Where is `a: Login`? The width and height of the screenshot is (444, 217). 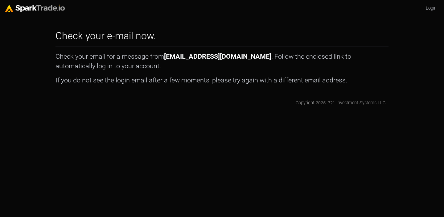
a: Login is located at coordinates (431, 8).